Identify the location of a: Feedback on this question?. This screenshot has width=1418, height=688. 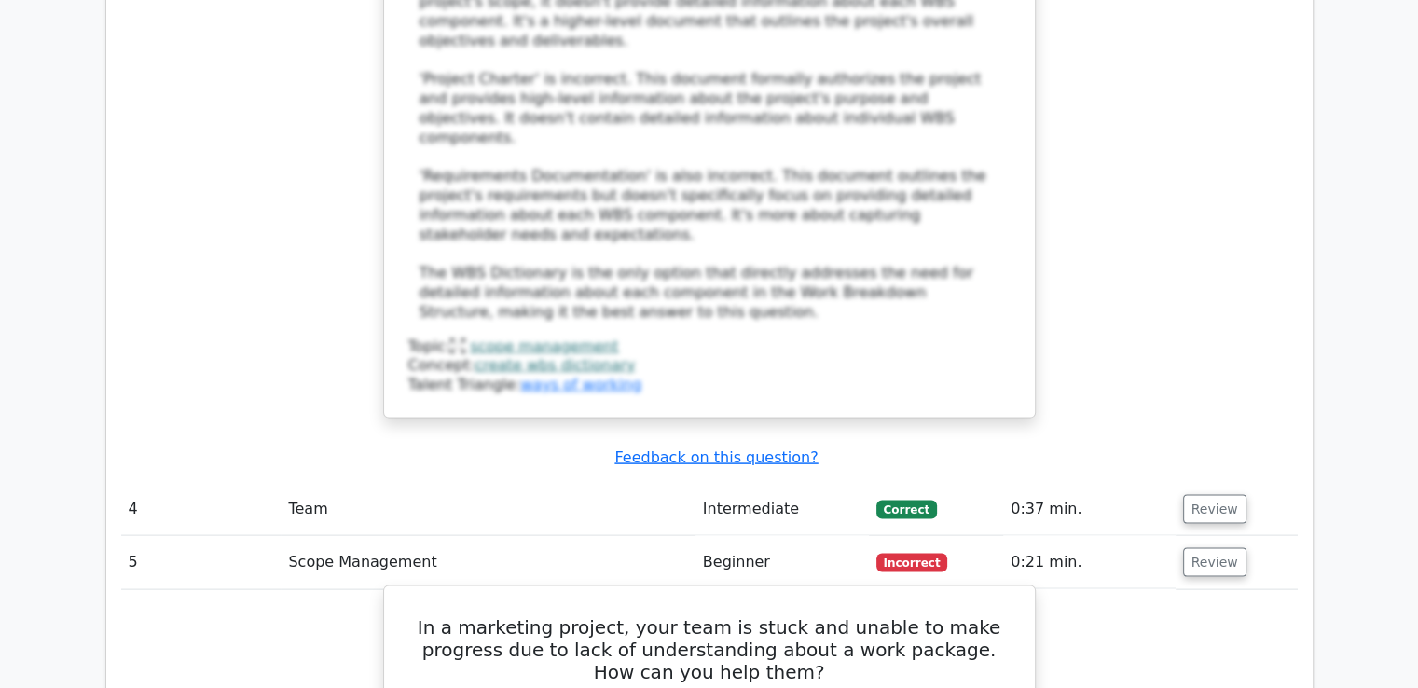
(716, 457).